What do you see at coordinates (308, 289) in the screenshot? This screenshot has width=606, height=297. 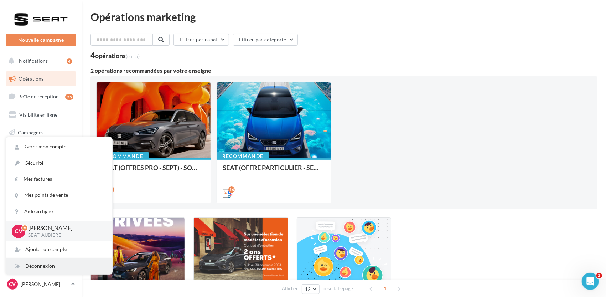 I see `span: 12` at bounding box center [308, 289].